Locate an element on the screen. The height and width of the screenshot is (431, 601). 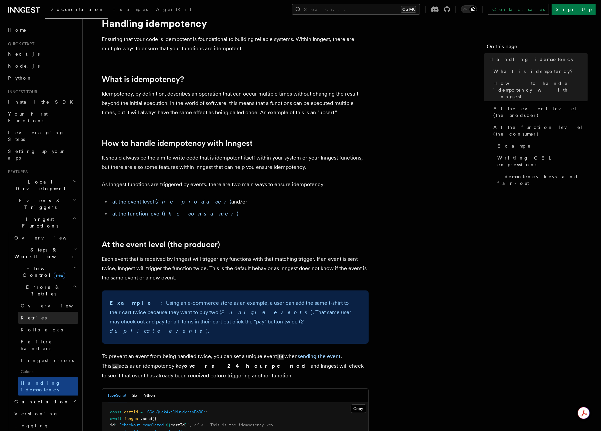
p: As Inngest functions are triggered by events, there are two main ways to ensure idempotency: is located at coordinates (235, 185).